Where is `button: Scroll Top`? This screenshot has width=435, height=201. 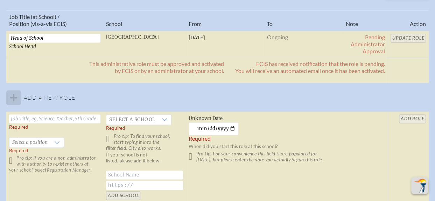 button: Scroll Top is located at coordinates (420, 185).